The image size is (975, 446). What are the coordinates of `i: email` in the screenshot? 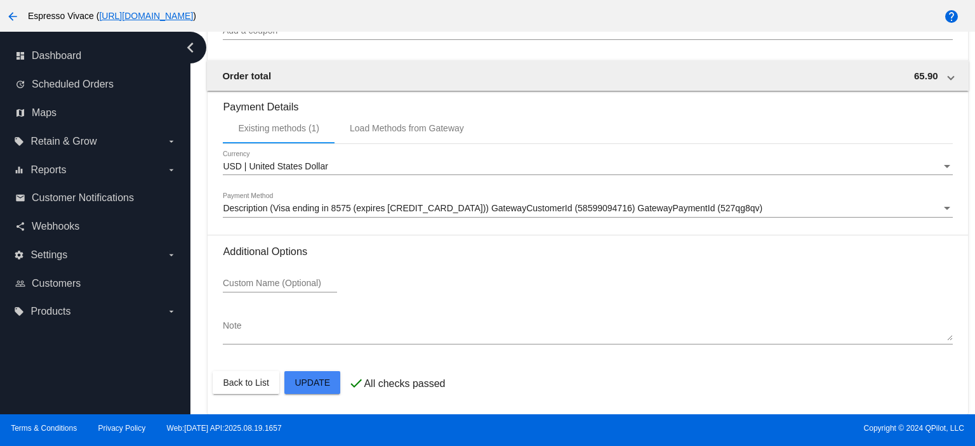 It's located at (20, 198).